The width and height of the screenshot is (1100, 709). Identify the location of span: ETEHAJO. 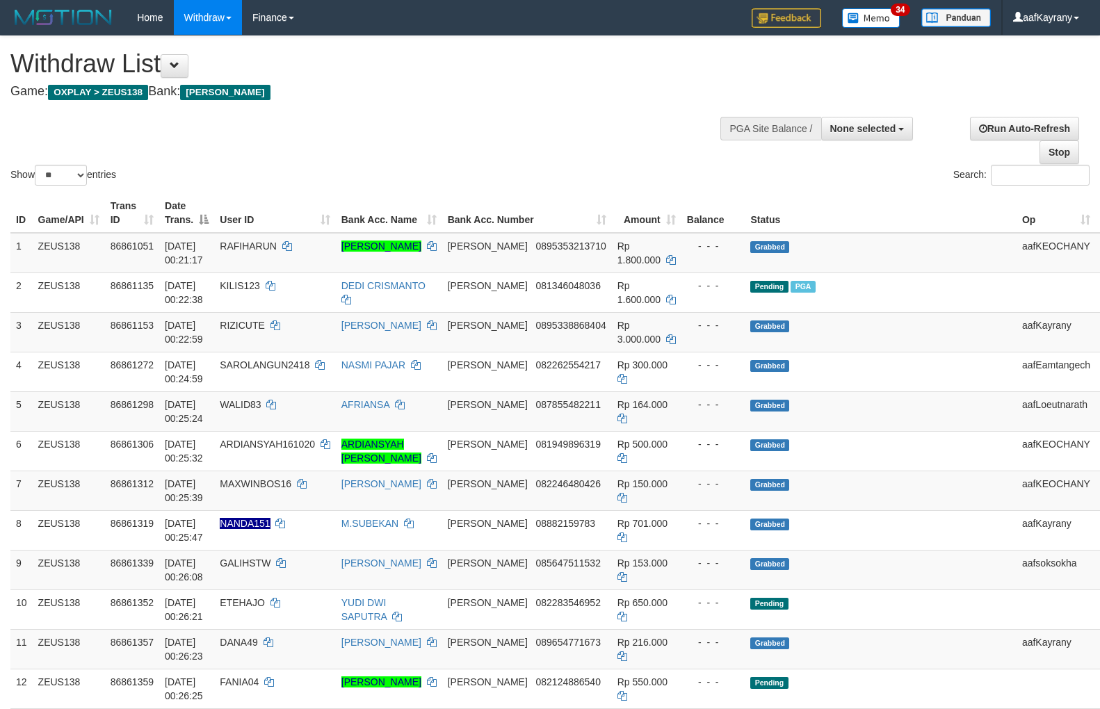
(242, 603).